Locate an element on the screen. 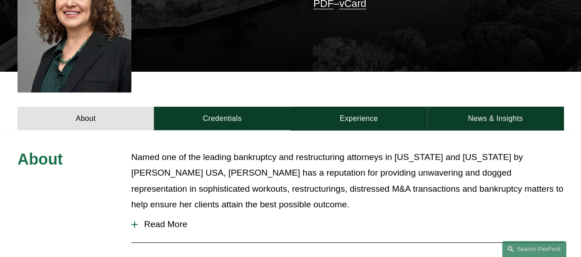  a: About is located at coordinates (85, 118).